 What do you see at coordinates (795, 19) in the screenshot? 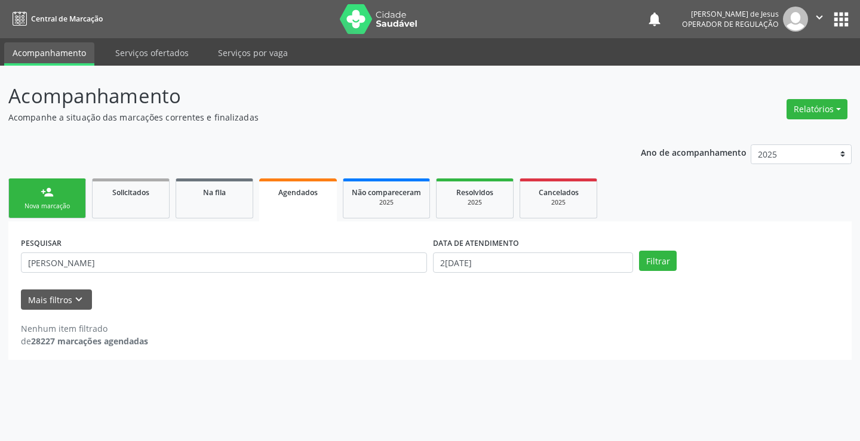
I see `img: img` at bounding box center [795, 19].